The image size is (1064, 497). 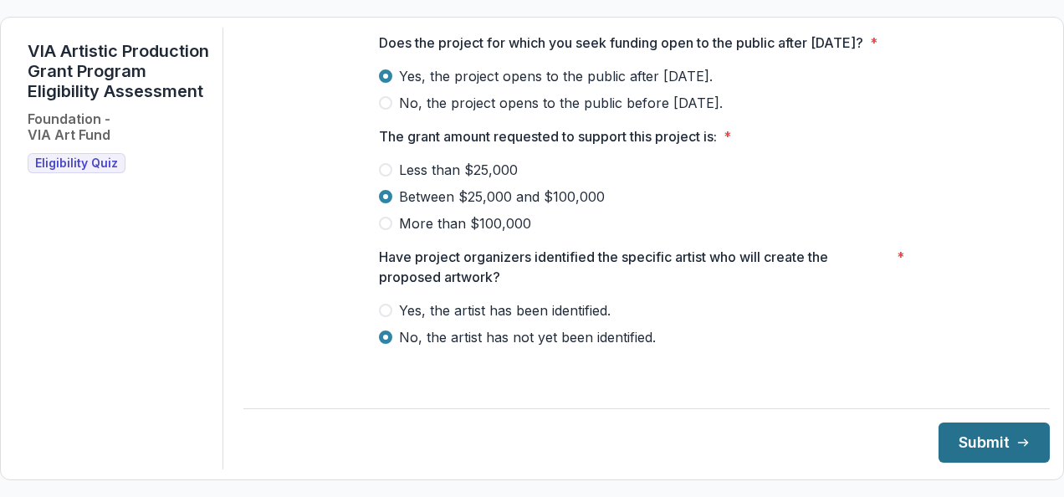 What do you see at coordinates (76, 163) in the screenshot?
I see `span: Eligibility Quiz` at bounding box center [76, 163].